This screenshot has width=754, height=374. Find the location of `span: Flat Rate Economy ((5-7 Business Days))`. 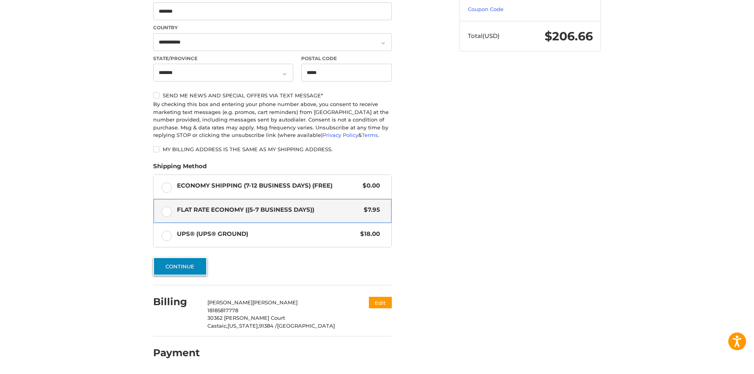

span: Flat Rate Economy ((5-7 Business Days)) is located at coordinates (268, 210).